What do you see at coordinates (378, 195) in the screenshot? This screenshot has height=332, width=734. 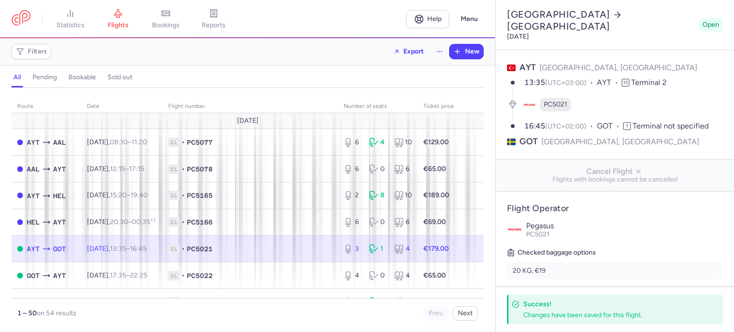 I see `div: 8` at bounding box center [378, 195].